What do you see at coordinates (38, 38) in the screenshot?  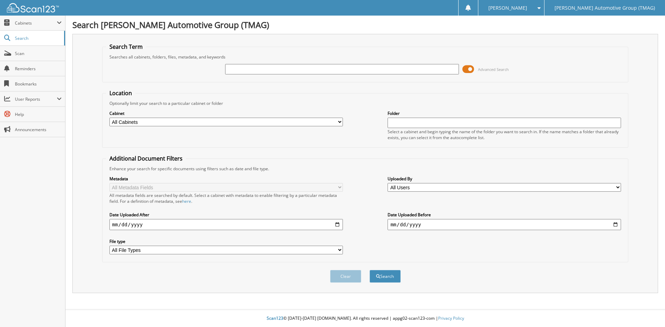 I see `span: Search` at bounding box center [38, 38].